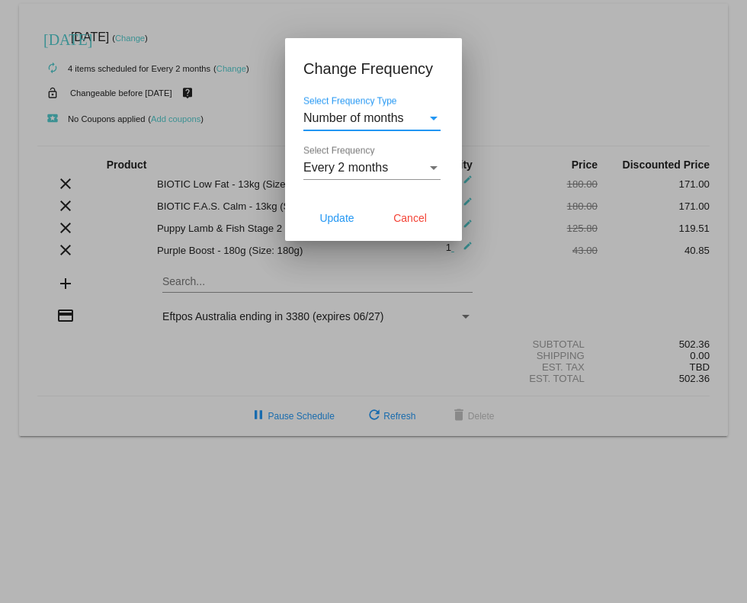 The height and width of the screenshot is (603, 747). What do you see at coordinates (410, 218) in the screenshot?
I see `span: Cancel` at bounding box center [410, 218].